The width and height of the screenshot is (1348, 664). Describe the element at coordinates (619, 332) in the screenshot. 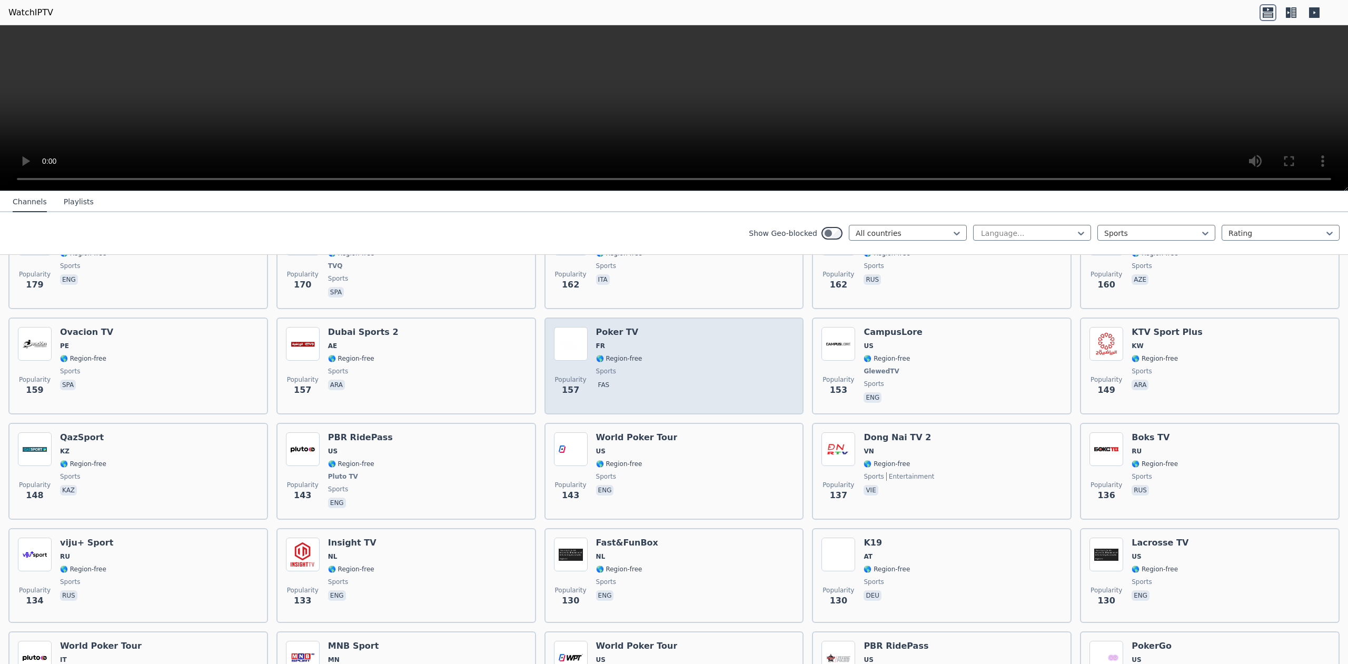

I see `h6: Poker TV` at that location.